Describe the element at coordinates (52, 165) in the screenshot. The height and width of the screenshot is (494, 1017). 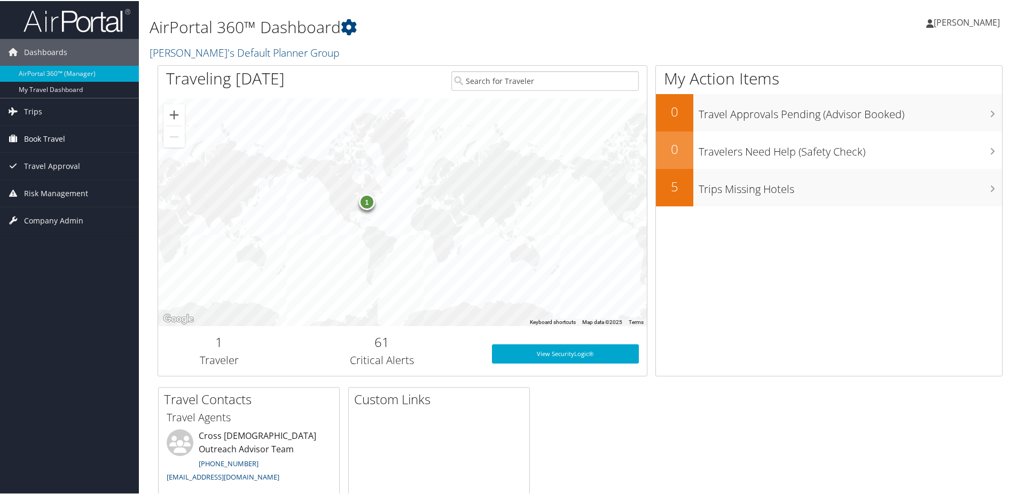
I see `span: Travel Approval` at that location.